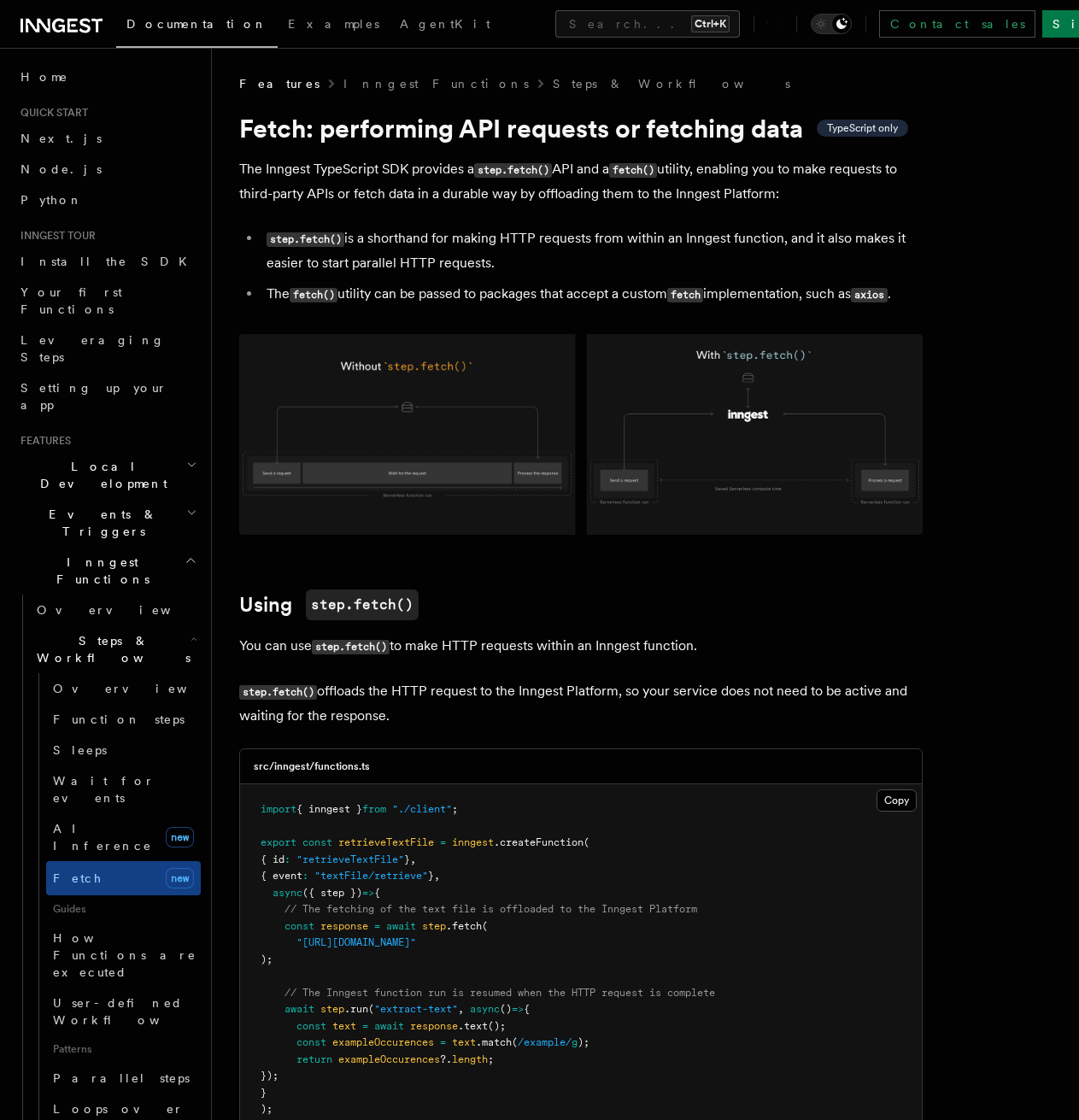 The width and height of the screenshot is (1079, 1120). I want to click on button: Events & Triggers, so click(107, 523).